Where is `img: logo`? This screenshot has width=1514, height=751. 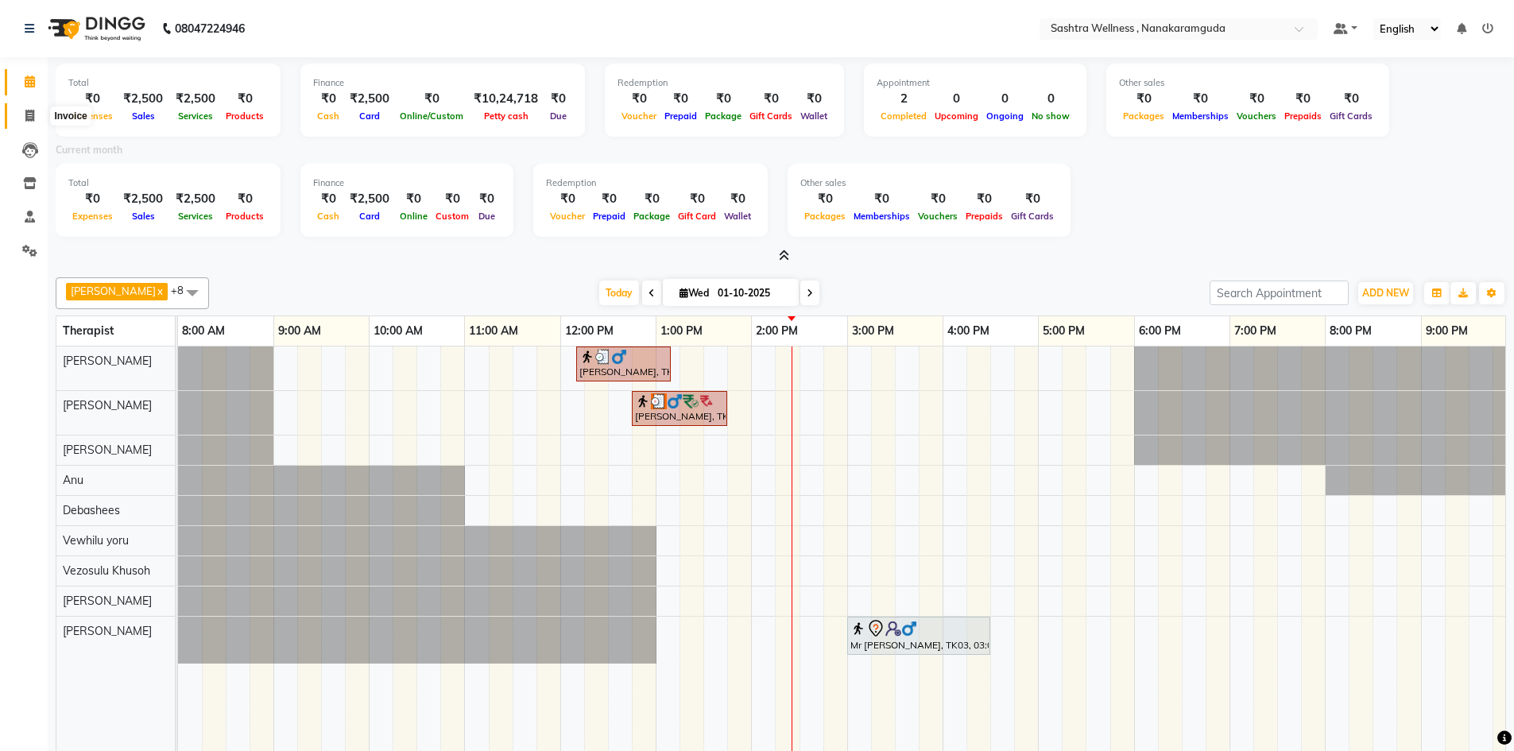
img: logo is located at coordinates (95, 29).